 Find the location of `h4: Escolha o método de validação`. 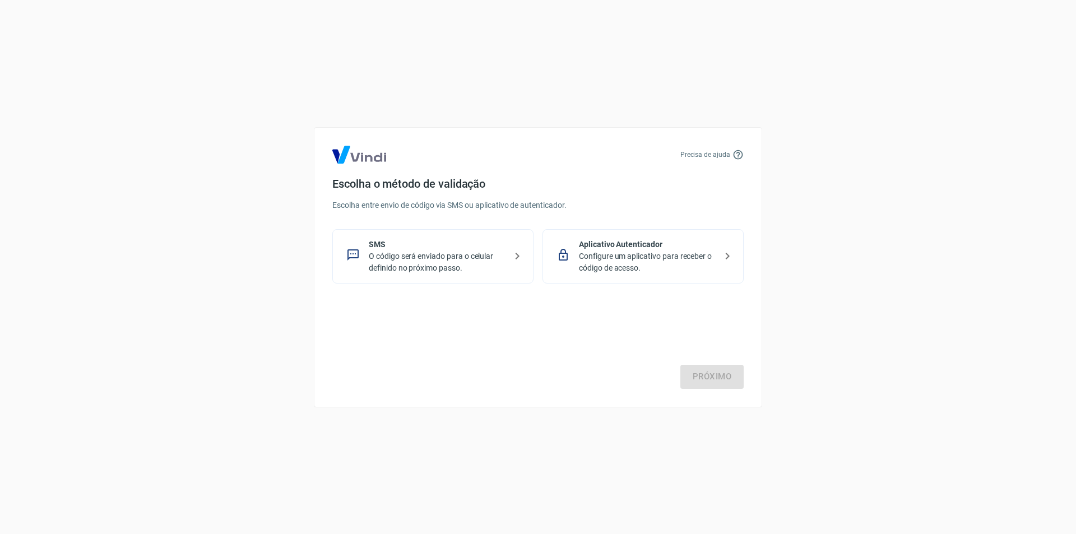

h4: Escolha o método de validação is located at coordinates (538, 184).